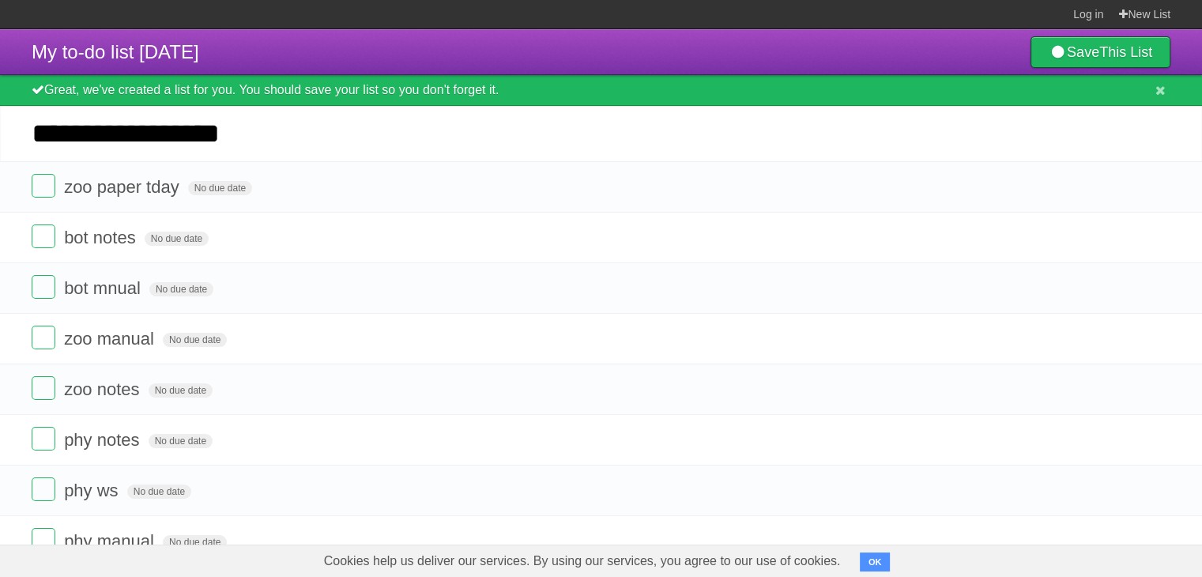 This screenshot has width=1202, height=577. Describe the element at coordinates (92, 490) in the screenshot. I see `span: phy ws` at that location.